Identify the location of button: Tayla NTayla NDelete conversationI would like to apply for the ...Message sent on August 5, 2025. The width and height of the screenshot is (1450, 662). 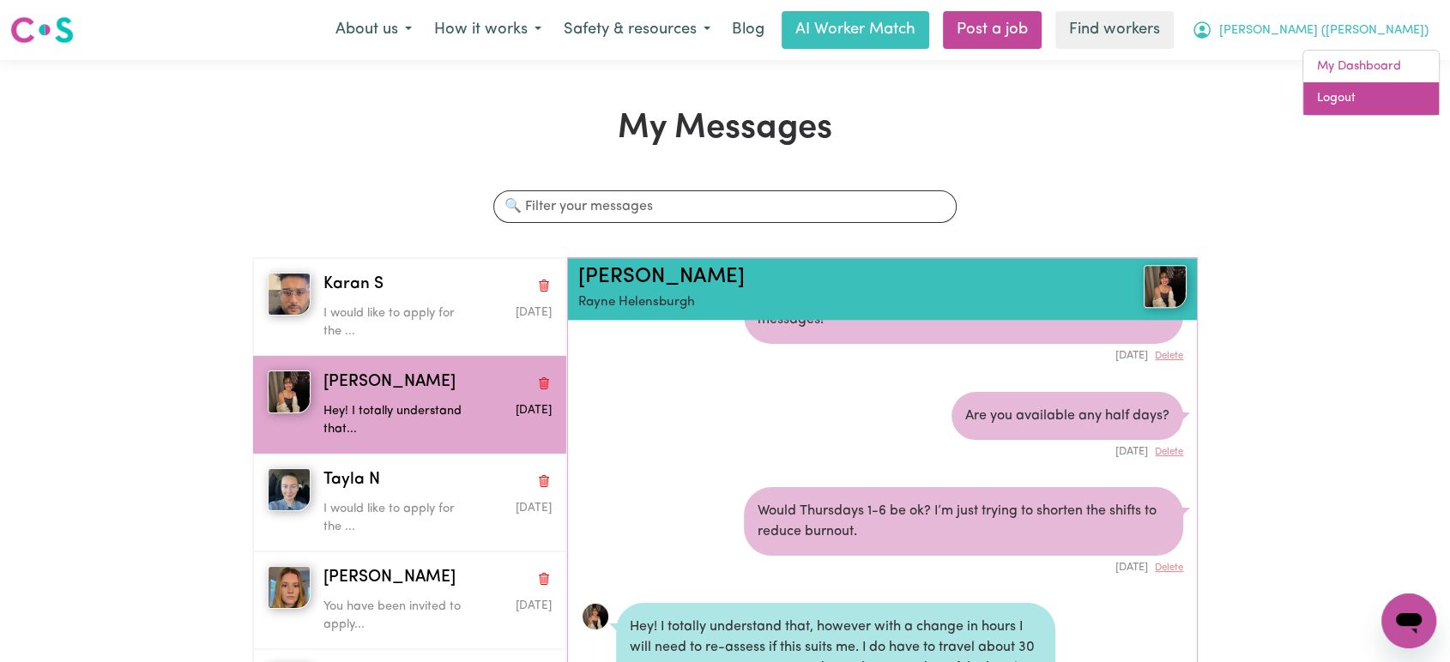
(410, 503).